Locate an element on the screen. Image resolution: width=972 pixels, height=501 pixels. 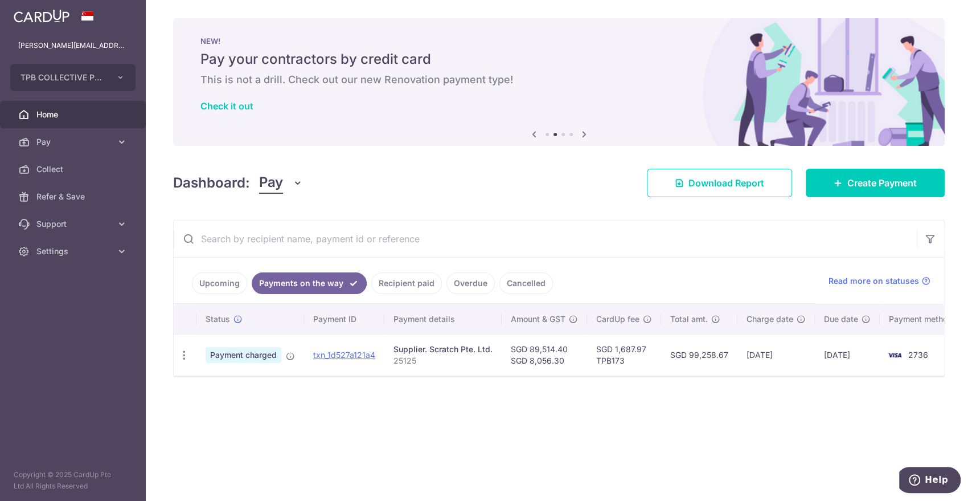
a: Download Report is located at coordinates (720, 183).